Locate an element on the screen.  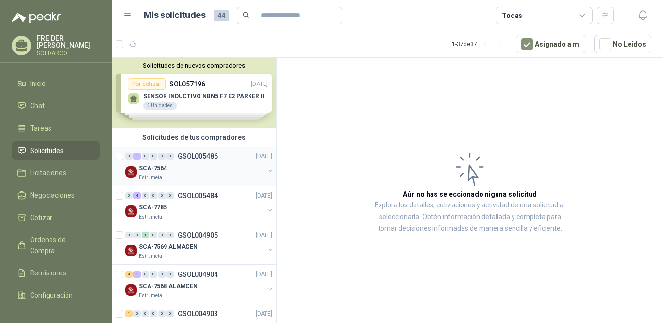
button: Asignado a mi is located at coordinates (551, 44).